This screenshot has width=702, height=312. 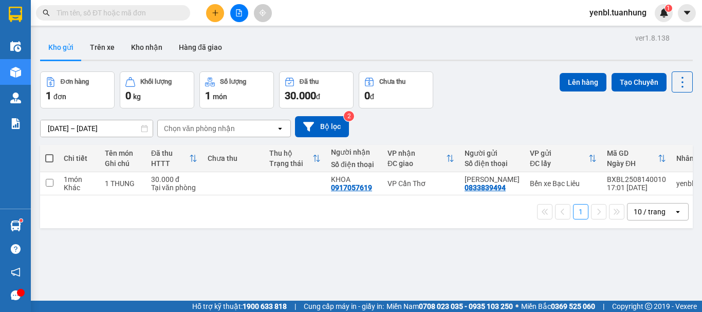 What do you see at coordinates (421, 183) in the screenshot?
I see `div: VP Cần Thơ` at bounding box center [421, 183].